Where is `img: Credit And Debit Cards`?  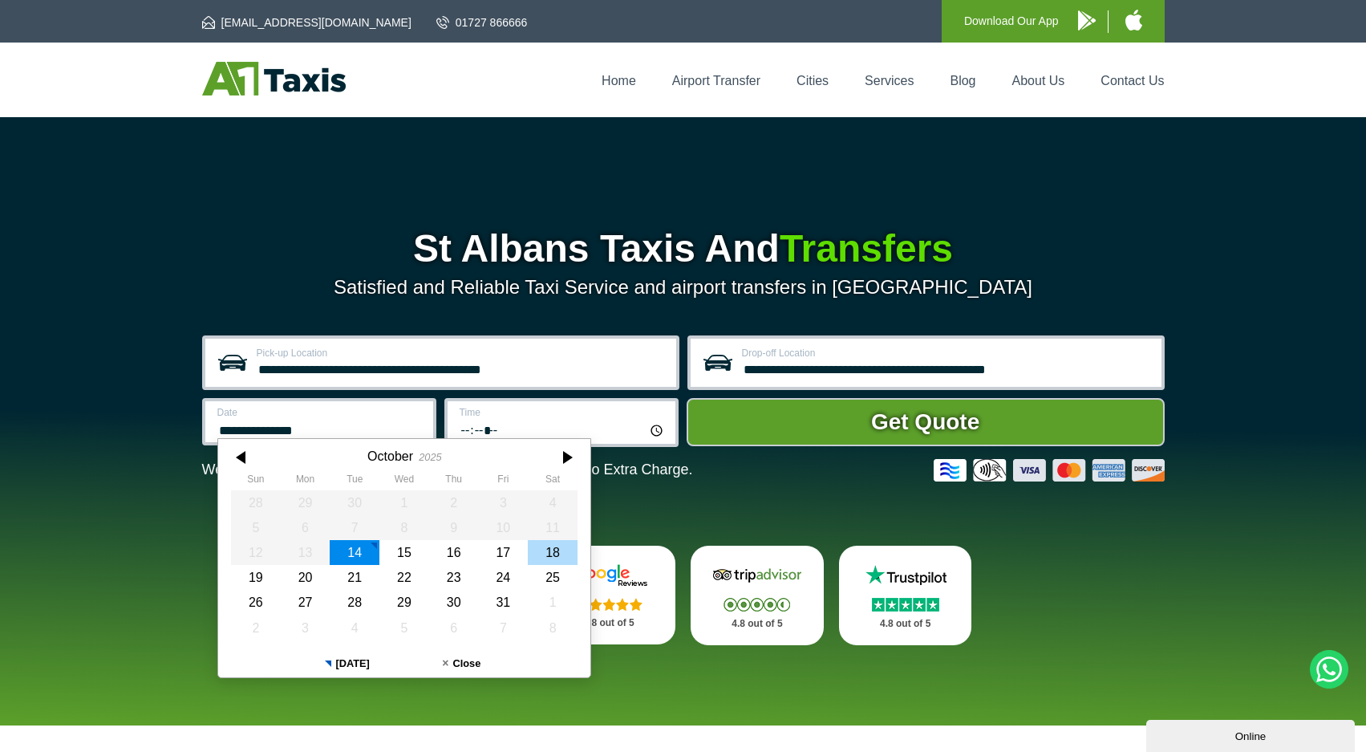 img: Credit And Debit Cards is located at coordinates (1049, 470).